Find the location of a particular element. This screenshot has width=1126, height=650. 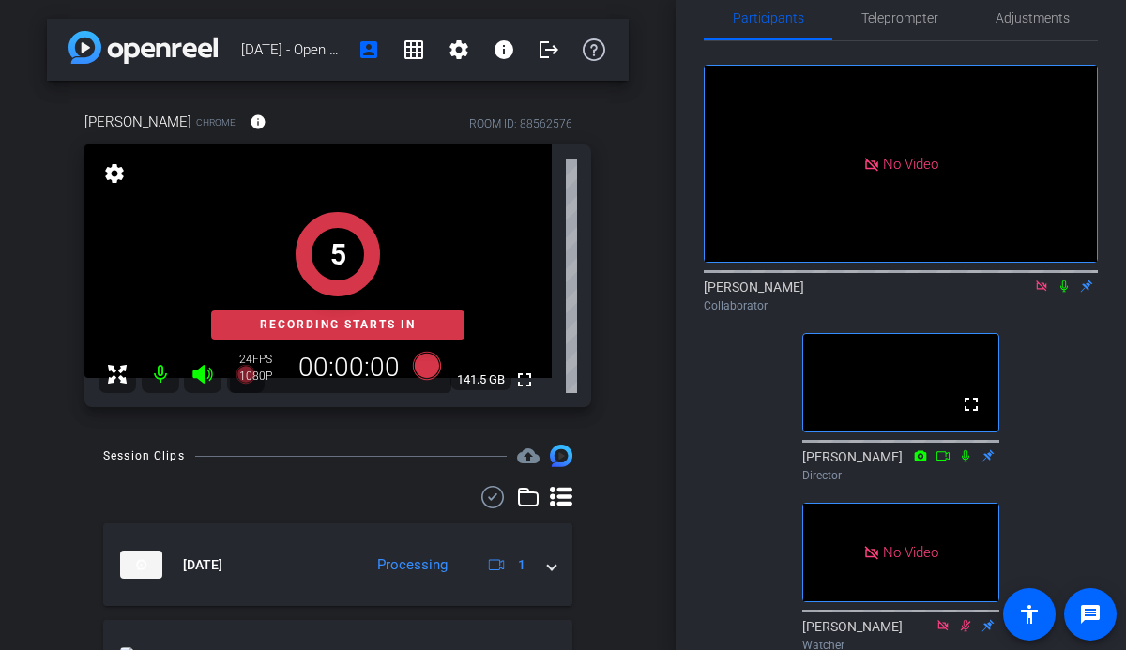

mat-icon: cloud_upload is located at coordinates (528, 456).